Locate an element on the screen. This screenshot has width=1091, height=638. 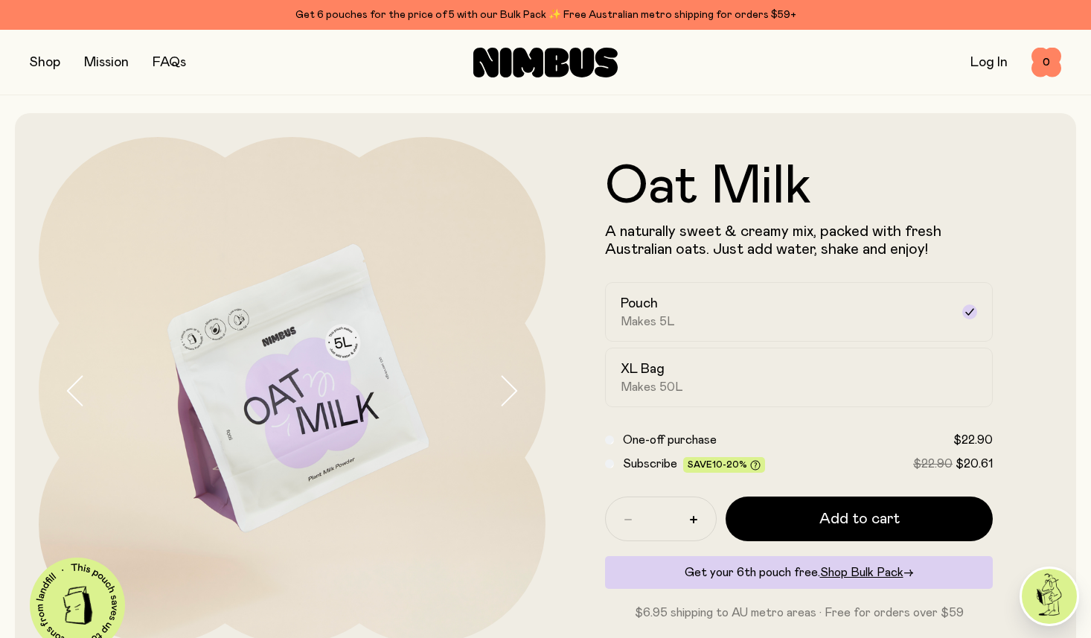
span: Subscribe is located at coordinates (650, 464).